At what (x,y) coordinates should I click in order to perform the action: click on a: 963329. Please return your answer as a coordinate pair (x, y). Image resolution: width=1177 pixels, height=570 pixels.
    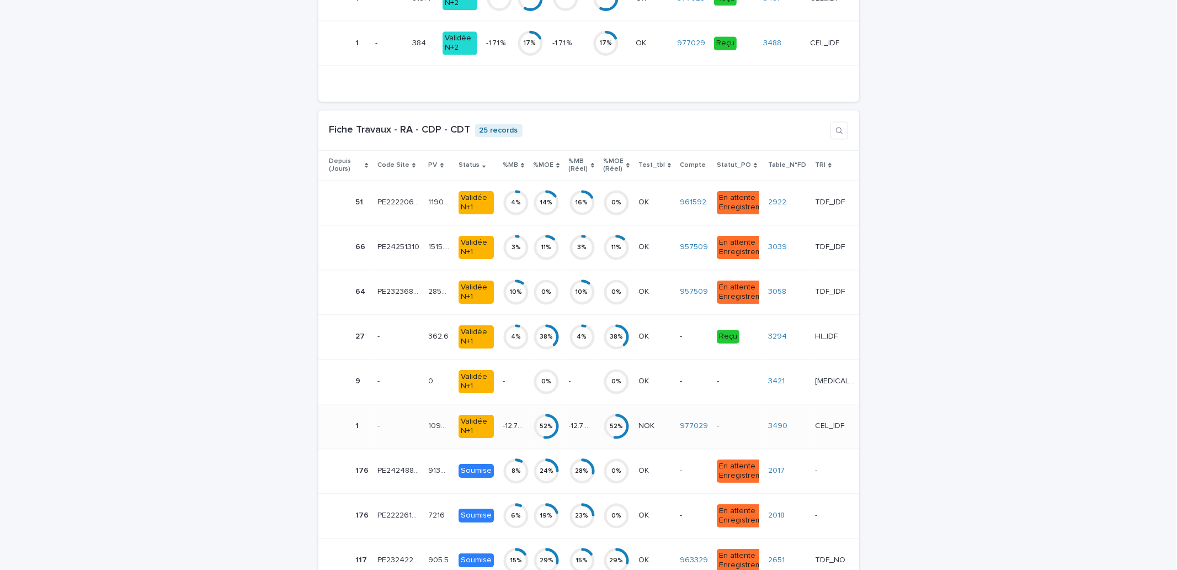
    Looking at the image, I should click on (694, 560).